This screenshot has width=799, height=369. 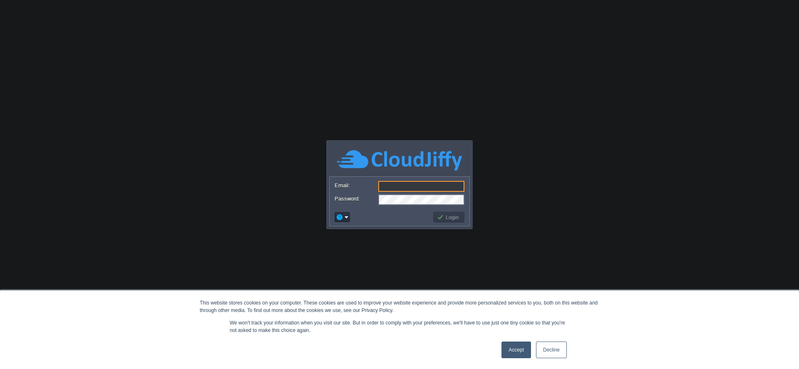 What do you see at coordinates (400, 327) in the screenshot?
I see `p: We won't track your information when you visit our site. But in order to comply with your prefere...` at bounding box center [400, 327].